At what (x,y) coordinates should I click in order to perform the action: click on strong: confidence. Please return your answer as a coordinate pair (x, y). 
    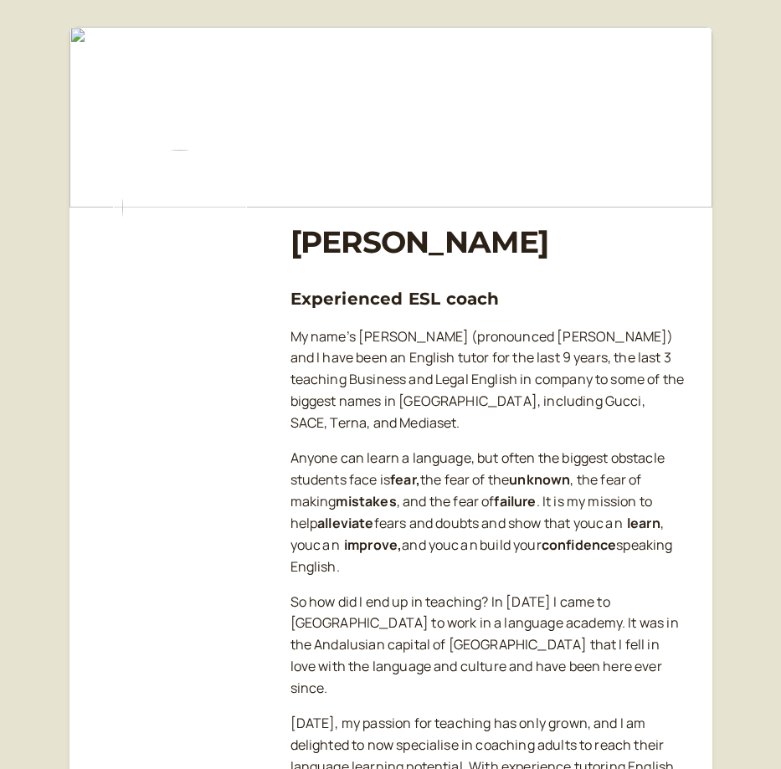
    Looking at the image, I should click on (579, 545).